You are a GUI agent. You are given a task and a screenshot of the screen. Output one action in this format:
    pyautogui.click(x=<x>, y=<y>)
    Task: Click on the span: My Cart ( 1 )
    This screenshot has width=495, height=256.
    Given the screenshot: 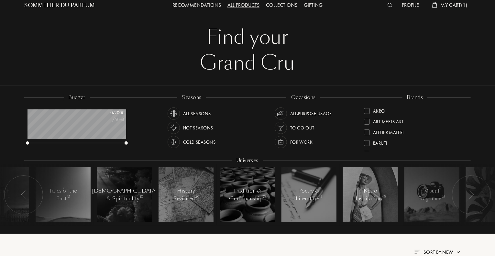 What is the action you would take?
    pyautogui.click(x=454, y=5)
    